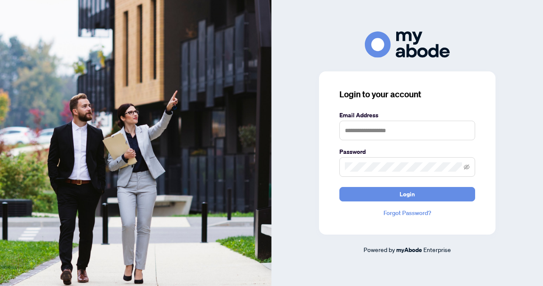  What do you see at coordinates (380, 249) in the screenshot?
I see `span: Powered by` at bounding box center [380, 249].